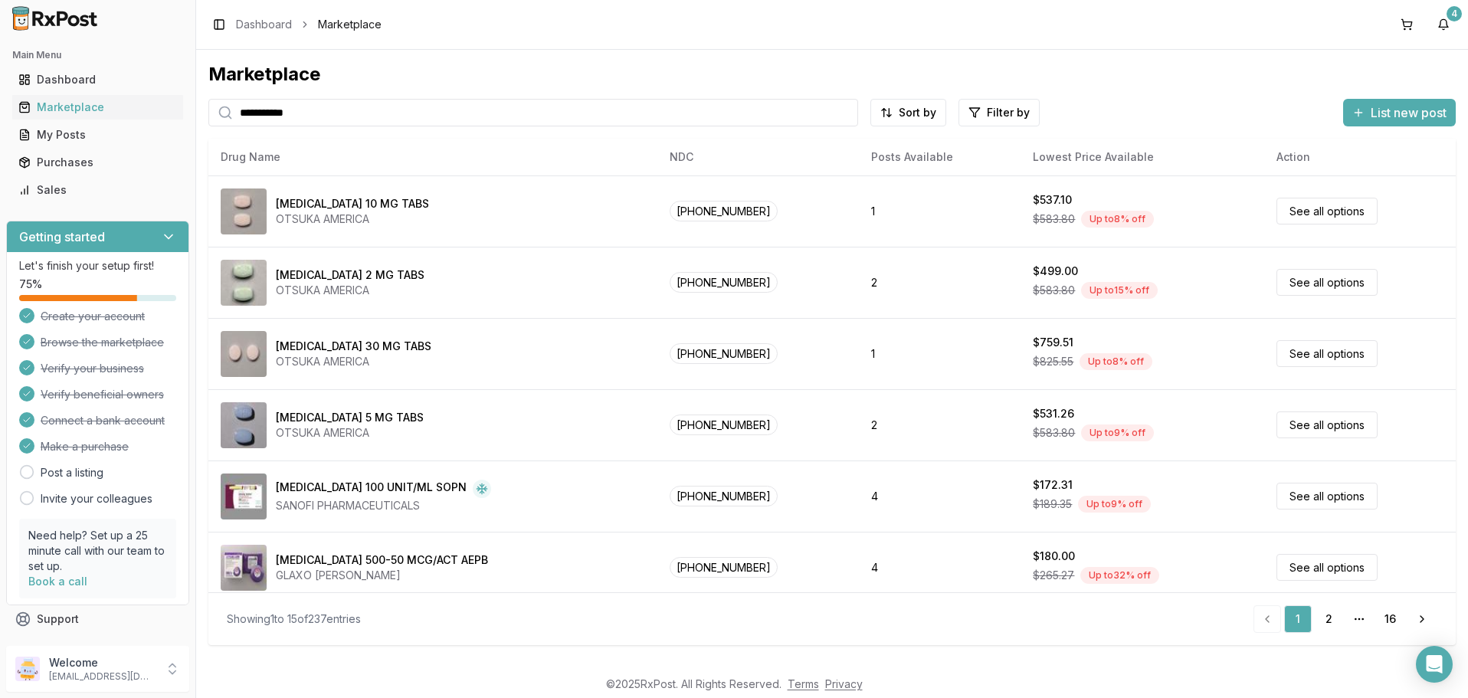  I want to click on a: Post a listing, so click(72, 473).